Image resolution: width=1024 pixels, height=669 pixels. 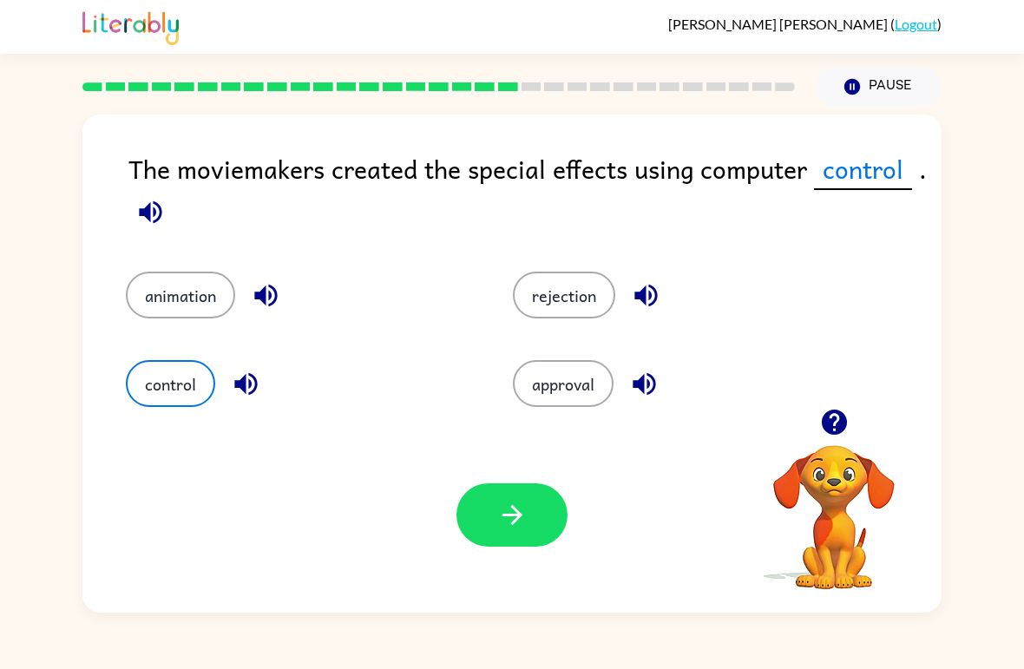 I want to click on button: animation, so click(x=181, y=295).